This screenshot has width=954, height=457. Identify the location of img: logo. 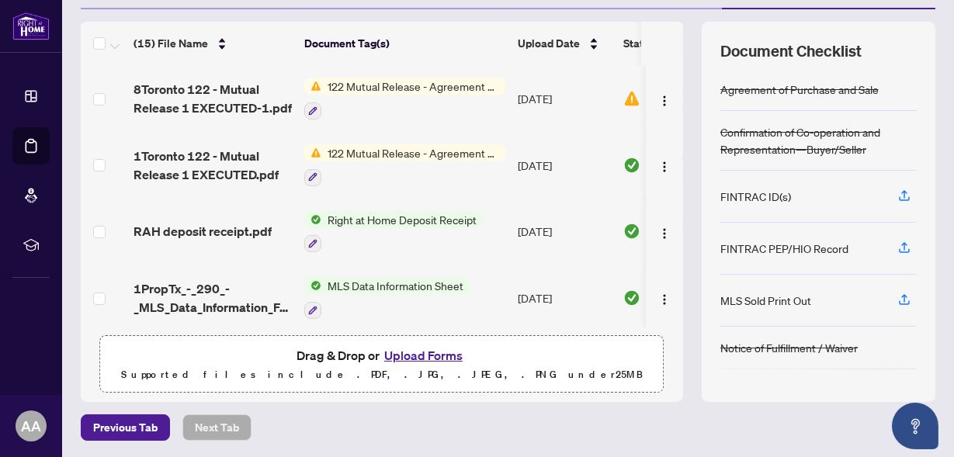
(31, 26).